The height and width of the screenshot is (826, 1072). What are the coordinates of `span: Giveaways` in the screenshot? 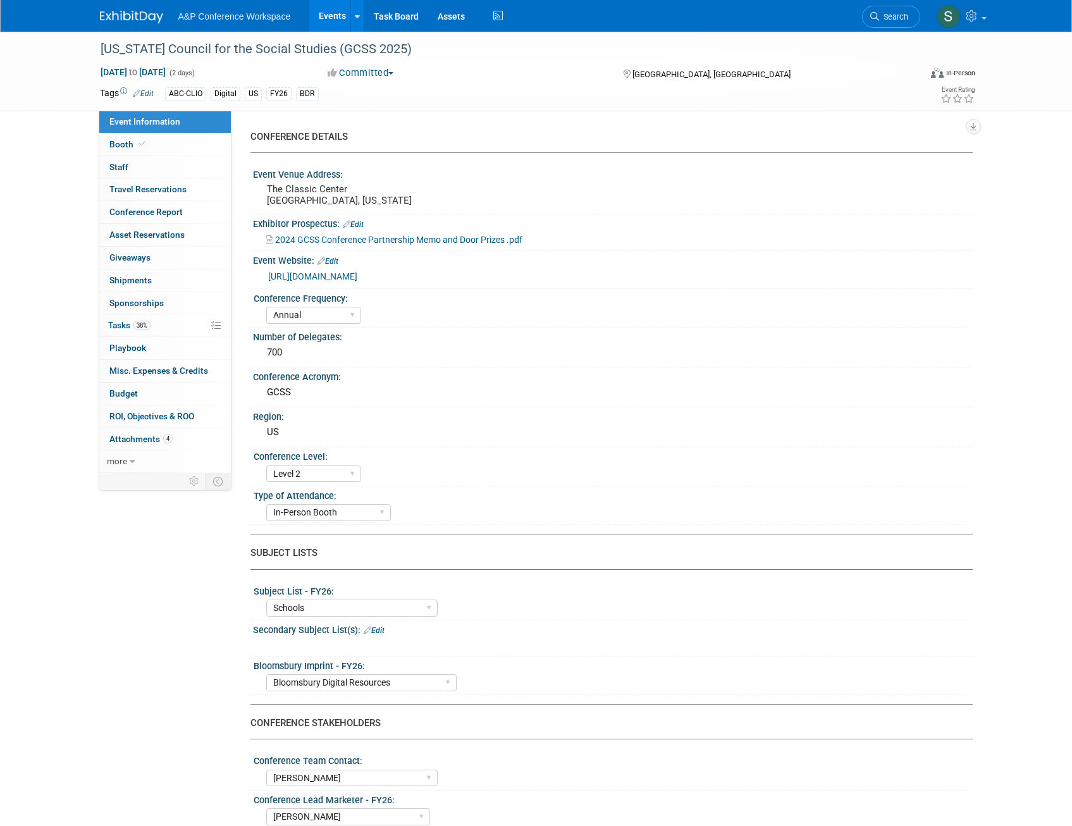 It's located at (130, 258).